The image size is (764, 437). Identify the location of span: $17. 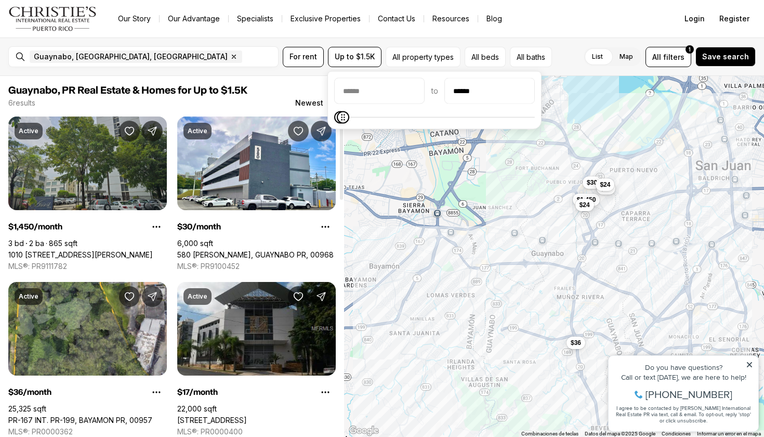
(606, 188).